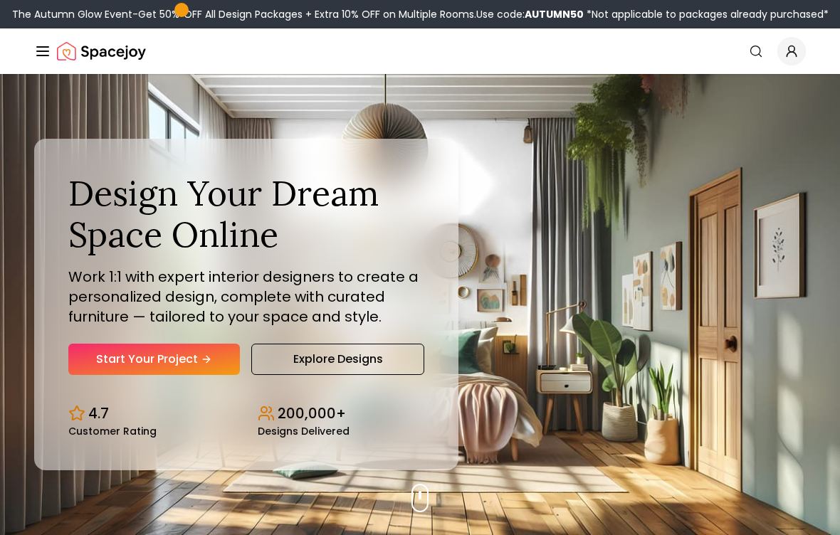 Image resolution: width=840 pixels, height=535 pixels. What do you see at coordinates (112, 431) in the screenshot?
I see `small: Customer Rating` at bounding box center [112, 431].